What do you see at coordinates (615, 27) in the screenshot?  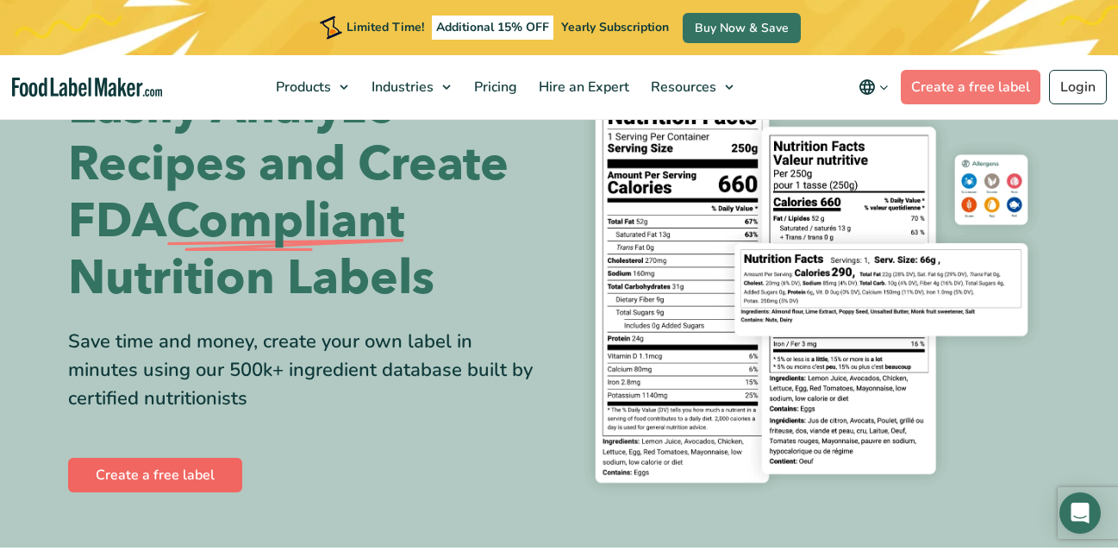 I see `span: Yearly Subscription` at bounding box center [615, 27].